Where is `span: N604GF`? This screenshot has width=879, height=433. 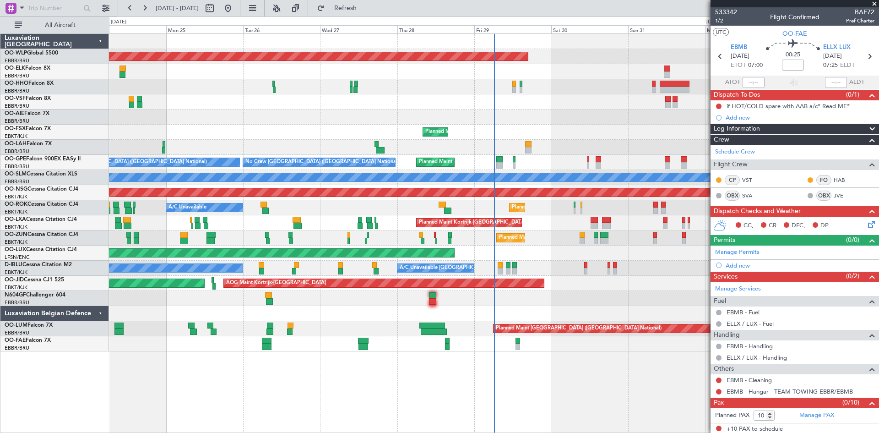
span: N604GF is located at coordinates (15, 295).